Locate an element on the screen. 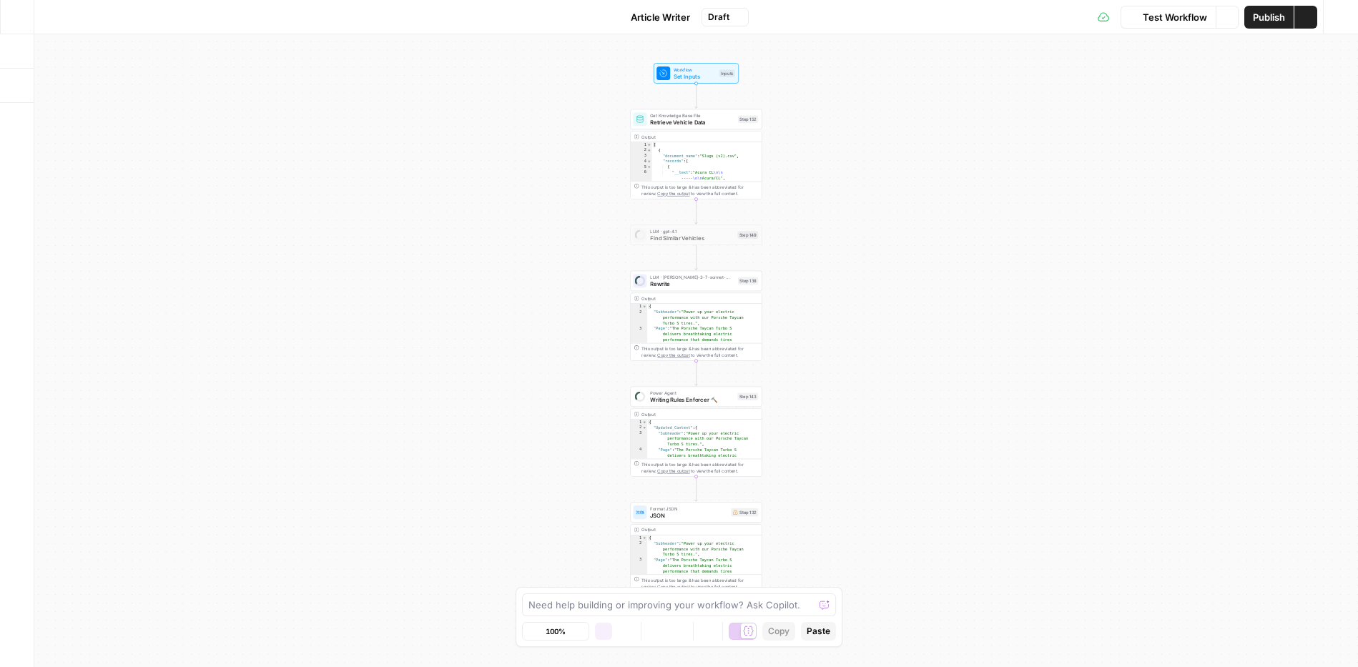 Image resolution: width=1358 pixels, height=667 pixels. span: Toggle code folding, rows 5 through 9 is located at coordinates (649, 167).